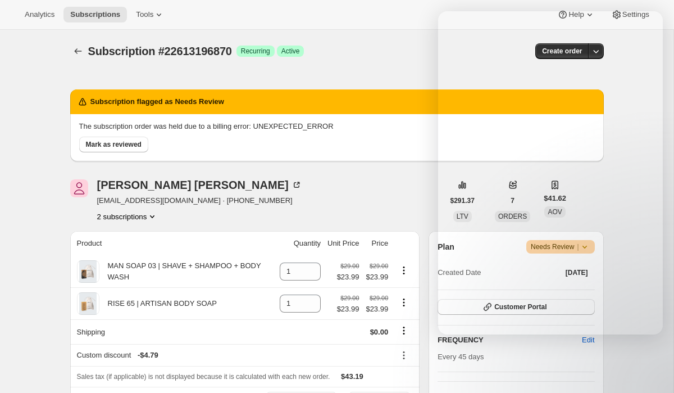  Describe the element at coordinates (352, 376) in the screenshot. I see `span: $43.19` at that location.